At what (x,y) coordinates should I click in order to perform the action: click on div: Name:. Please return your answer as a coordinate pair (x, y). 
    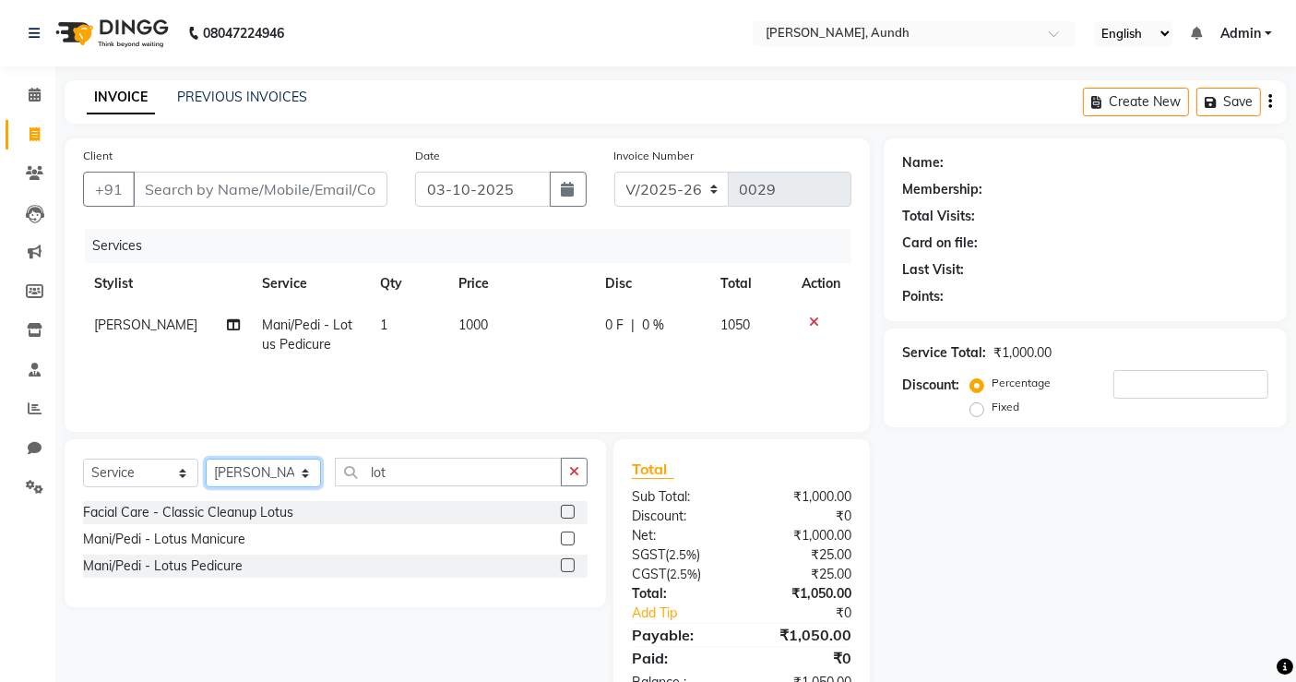
    Looking at the image, I should click on (922, 162).